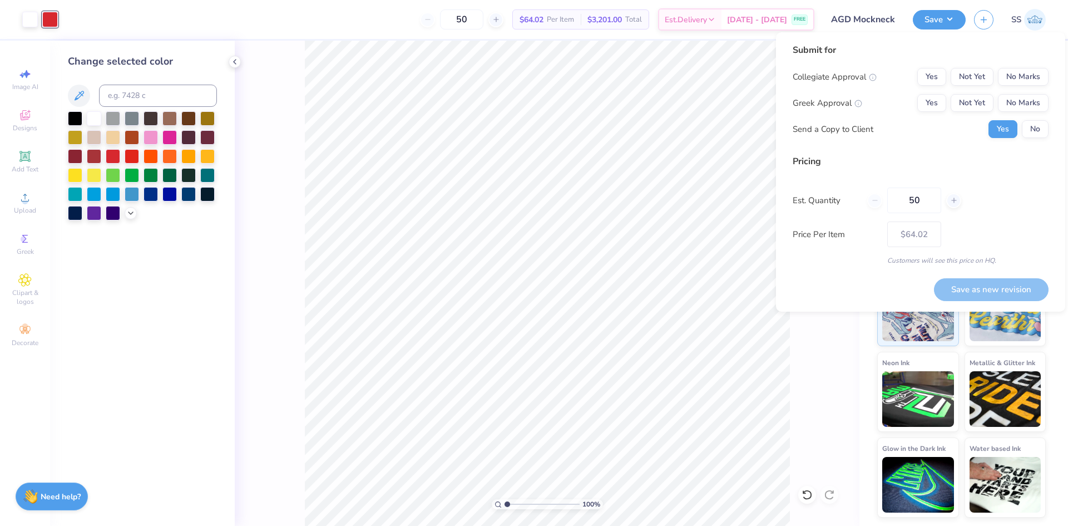  Describe the element at coordinates (827, 103) in the screenshot. I see `div: Greek Approval` at that location.